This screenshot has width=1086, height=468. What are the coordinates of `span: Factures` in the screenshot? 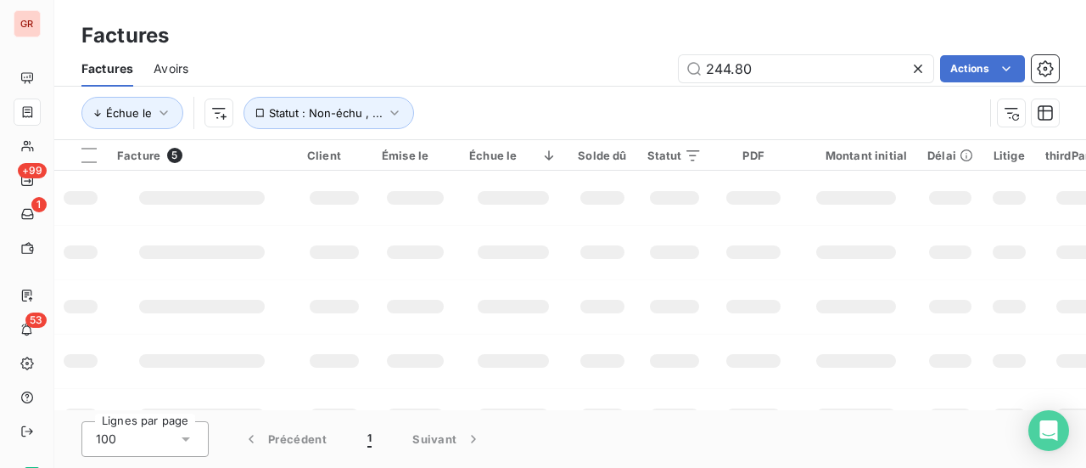 It's located at (107, 69).